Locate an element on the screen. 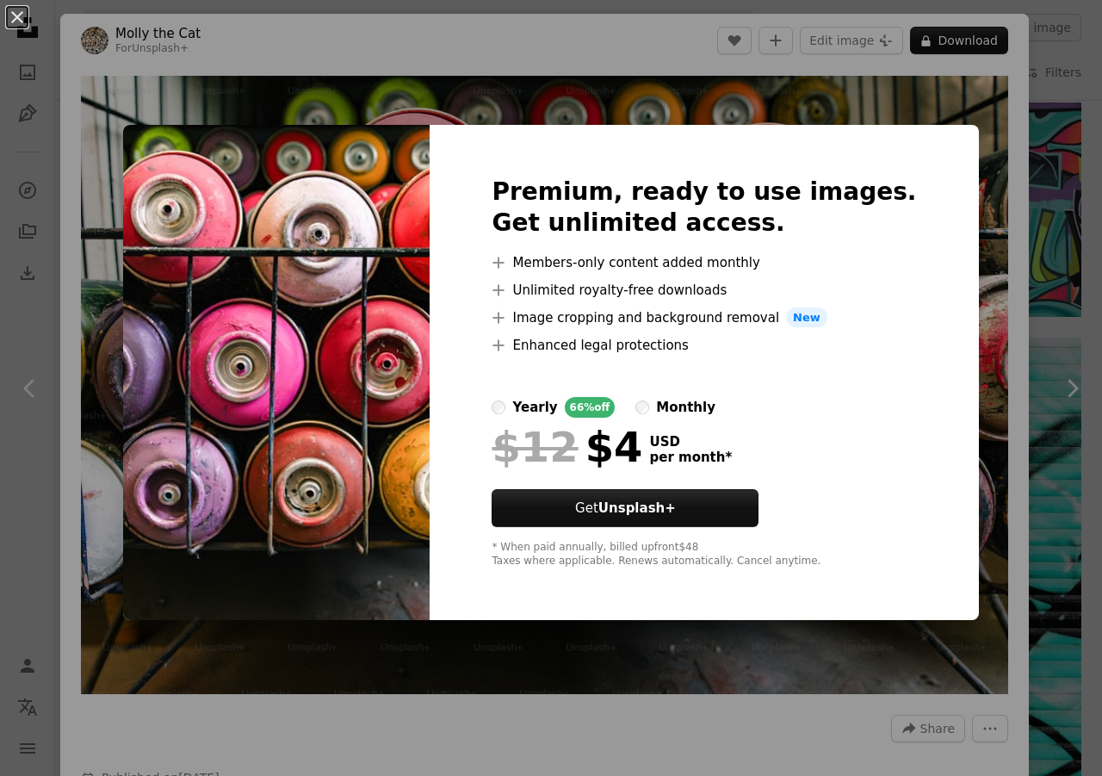 Image resolution: width=1102 pixels, height=776 pixels. div: * When paid annually, billed upfront $48 Taxes where applicable. Renews automatically. Cancel any... is located at coordinates (704, 555).